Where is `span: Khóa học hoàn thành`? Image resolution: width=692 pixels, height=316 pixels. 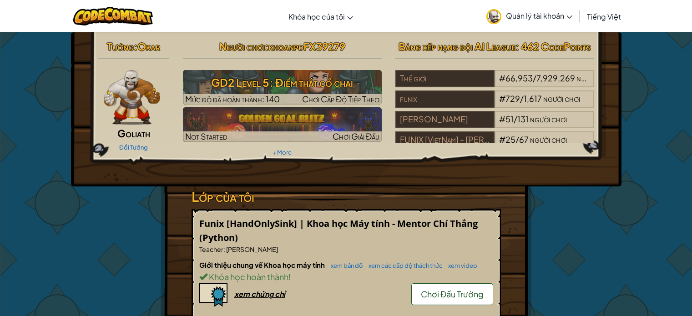 span: Khóa học hoàn thành is located at coordinates (248, 277).